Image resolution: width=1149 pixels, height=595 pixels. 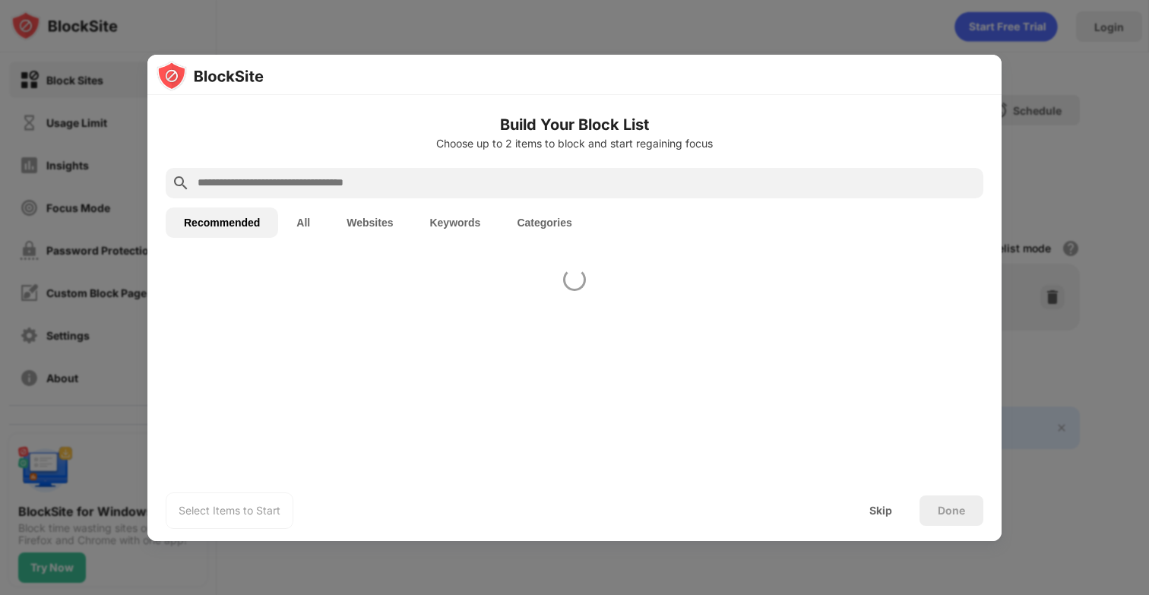 I want to click on button: Websites, so click(x=369, y=223).